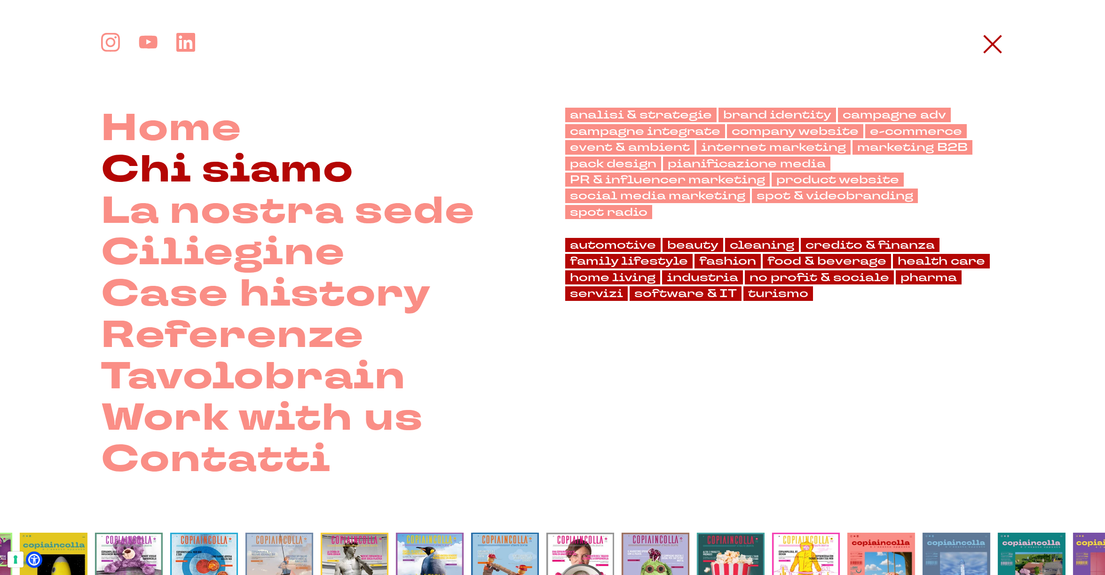  Describe the element at coordinates (827, 261) in the screenshot. I see `a: food & beverage` at that location.